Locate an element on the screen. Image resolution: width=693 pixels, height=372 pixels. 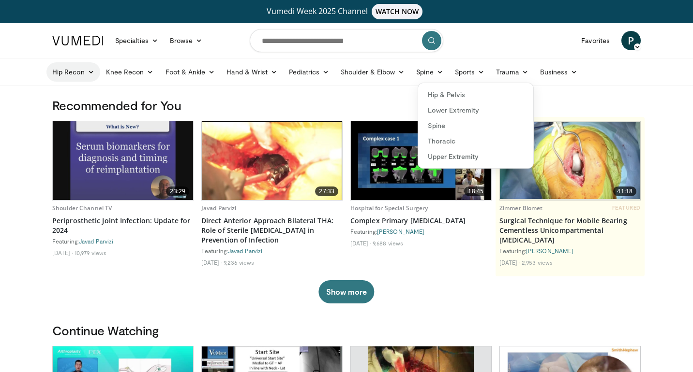
a: 18:45 is located at coordinates (421, 161).